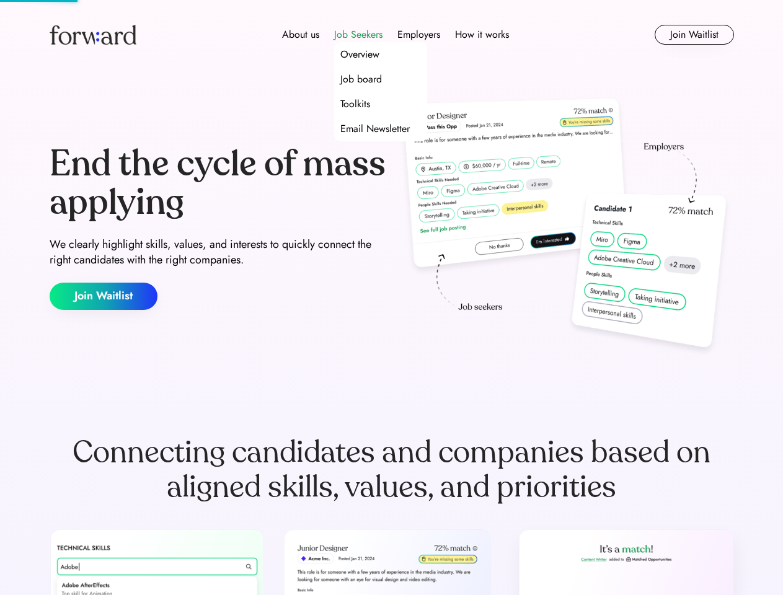 This screenshot has height=595, width=783. Describe the element at coordinates (418, 35) in the screenshot. I see `div: Employers` at that location.